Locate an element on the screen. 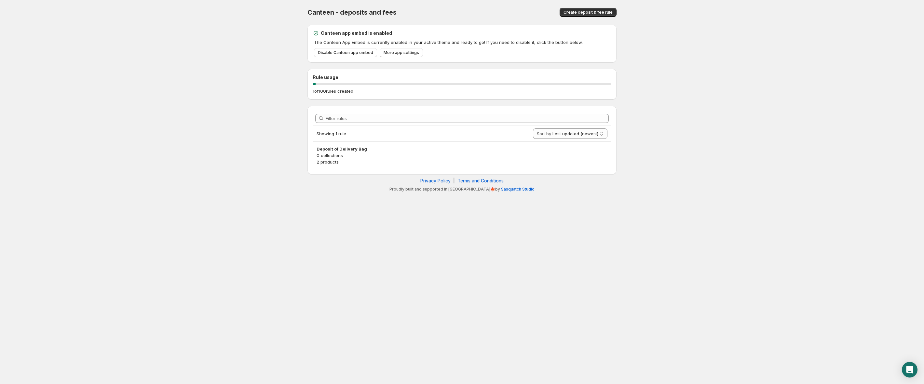 The image size is (924, 384). a: Terms and Conditions is located at coordinates (481, 181).